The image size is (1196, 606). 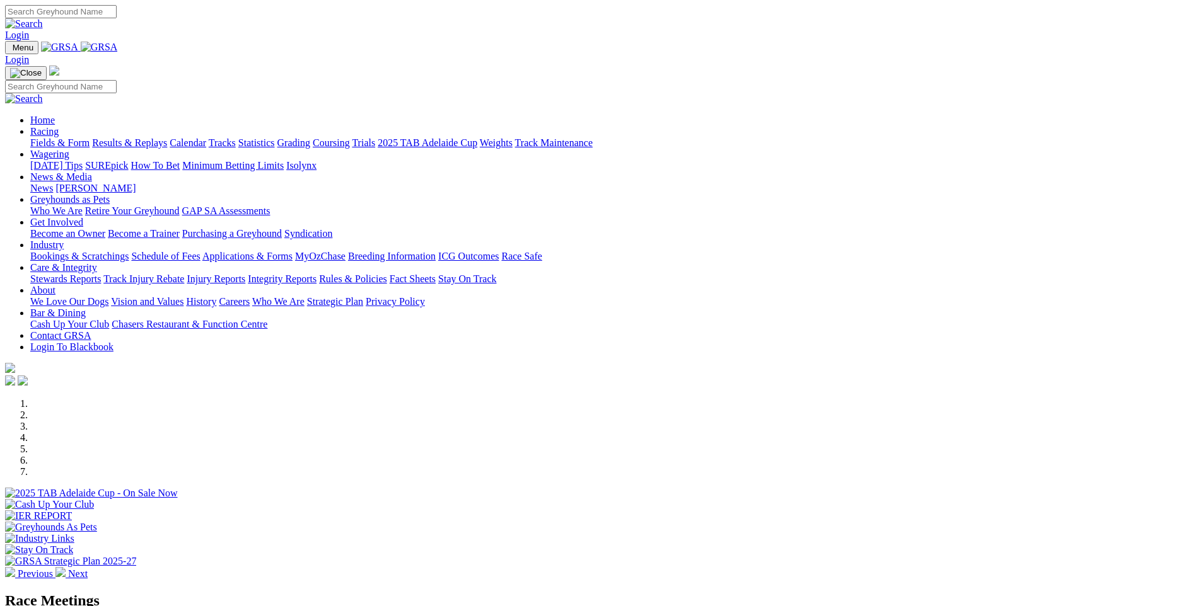 I want to click on img: Stay On Track, so click(x=39, y=550).